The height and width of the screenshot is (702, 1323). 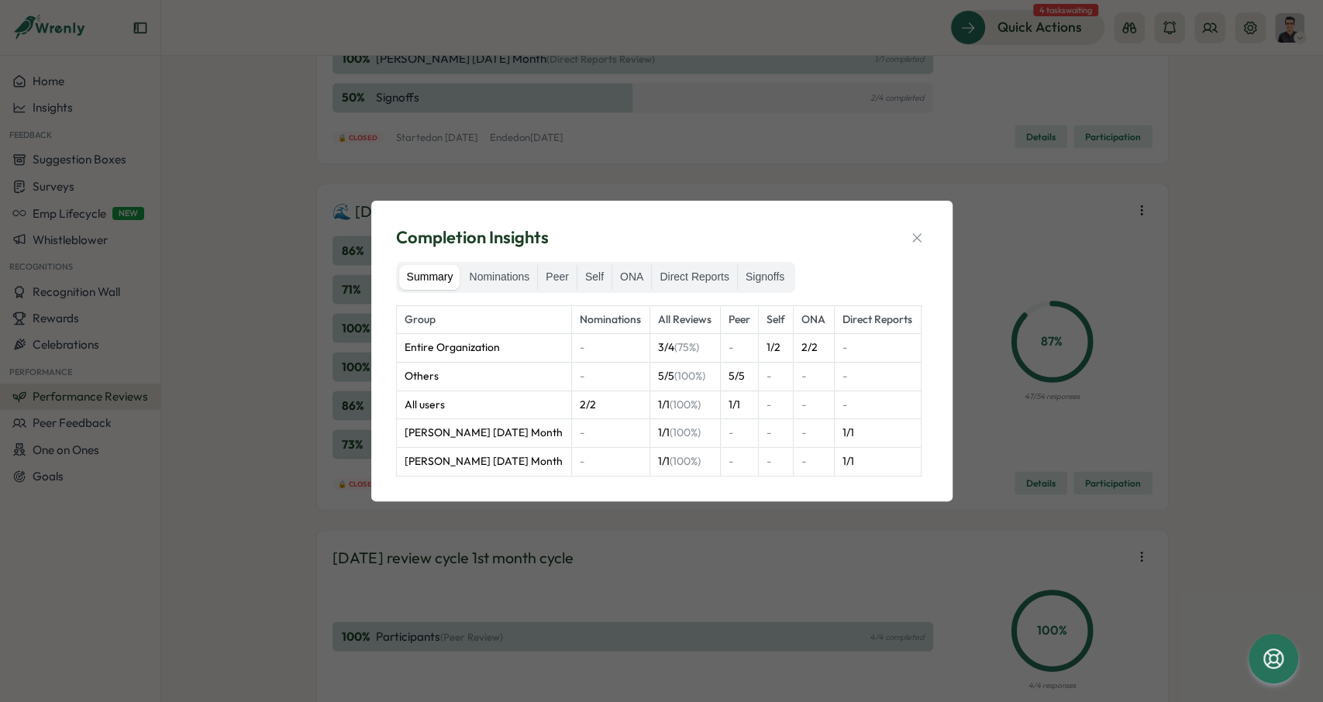 I want to click on th: Group, so click(x=484, y=319).